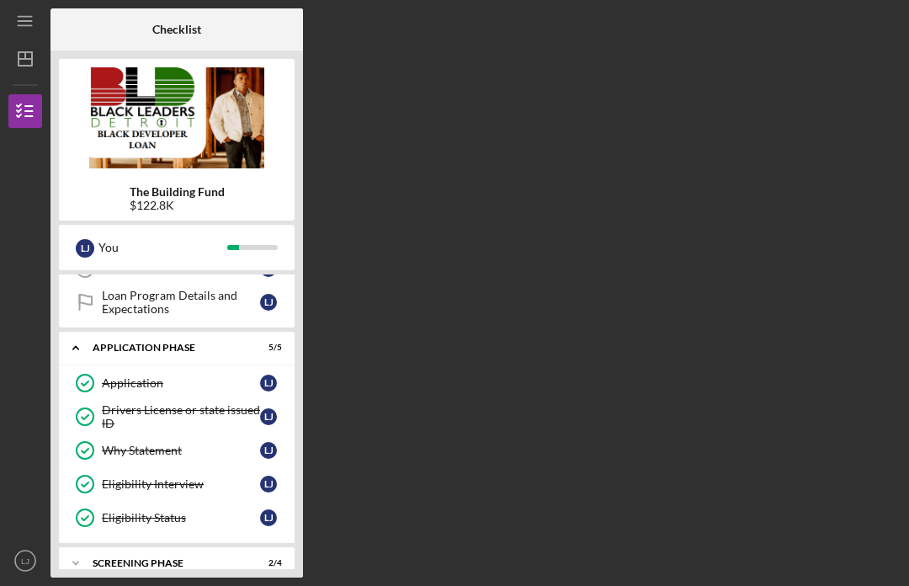  I want to click on div: $122.8K, so click(177, 205).